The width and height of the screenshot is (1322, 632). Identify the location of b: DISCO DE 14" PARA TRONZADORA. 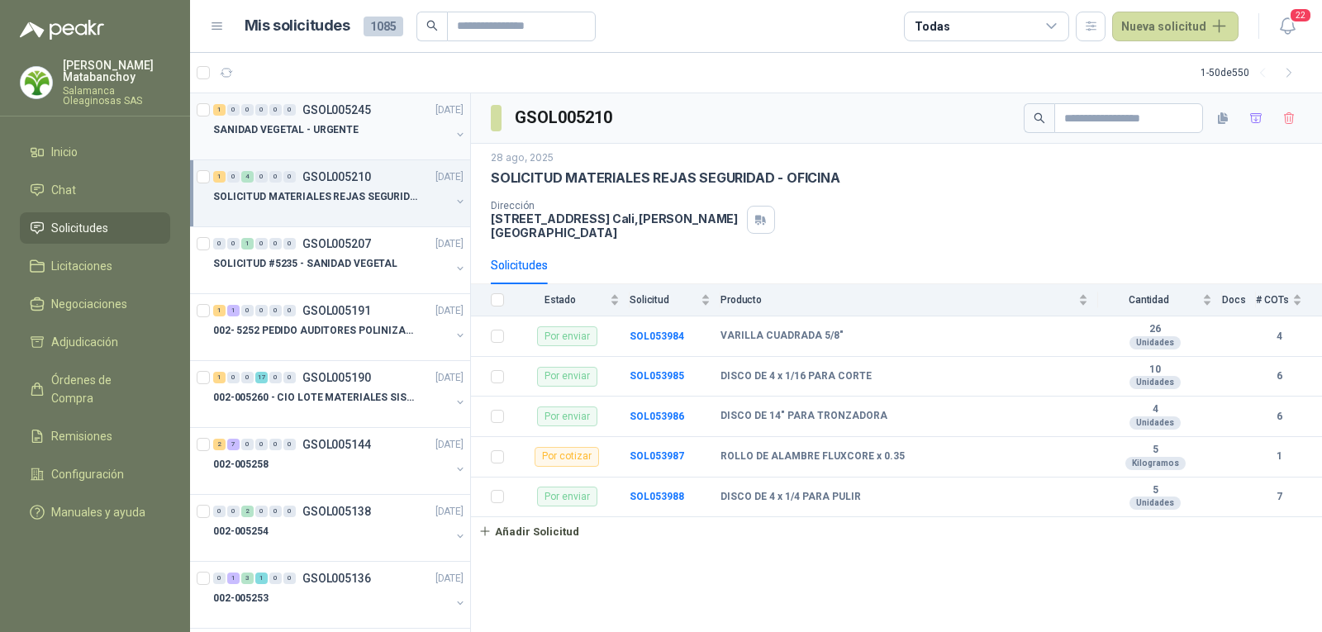
(804, 417).